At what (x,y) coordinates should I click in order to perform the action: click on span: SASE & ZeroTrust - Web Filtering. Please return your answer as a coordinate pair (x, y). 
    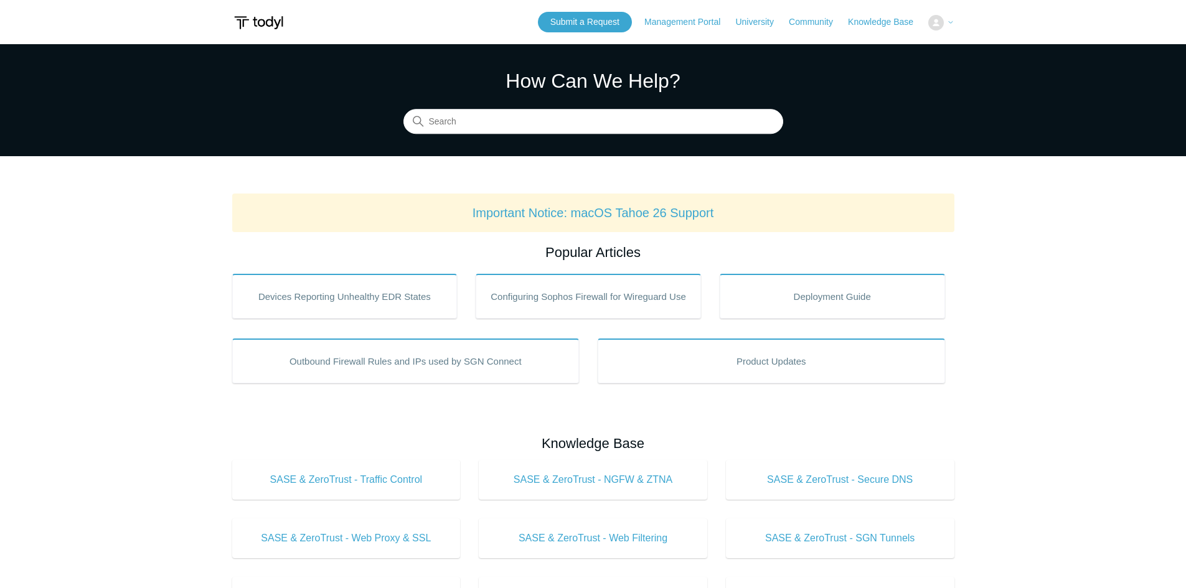
    Looking at the image, I should click on (593, 539).